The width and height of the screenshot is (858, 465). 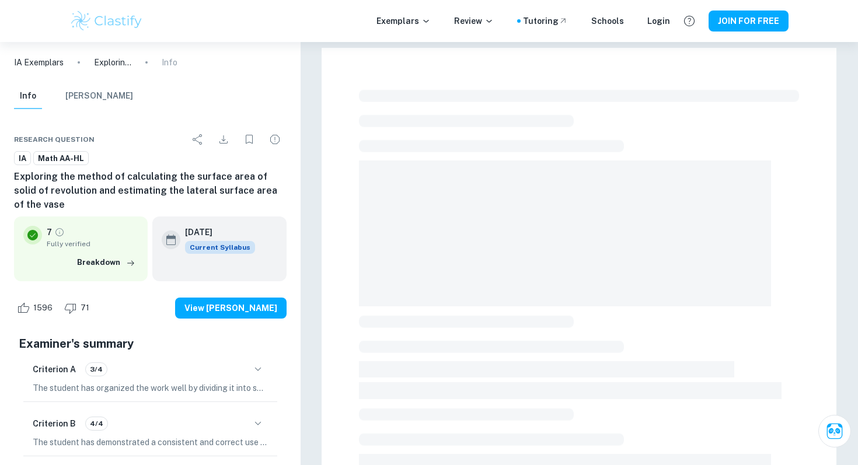 What do you see at coordinates (54, 369) in the screenshot?
I see `h6: Criterion A` at bounding box center [54, 369].